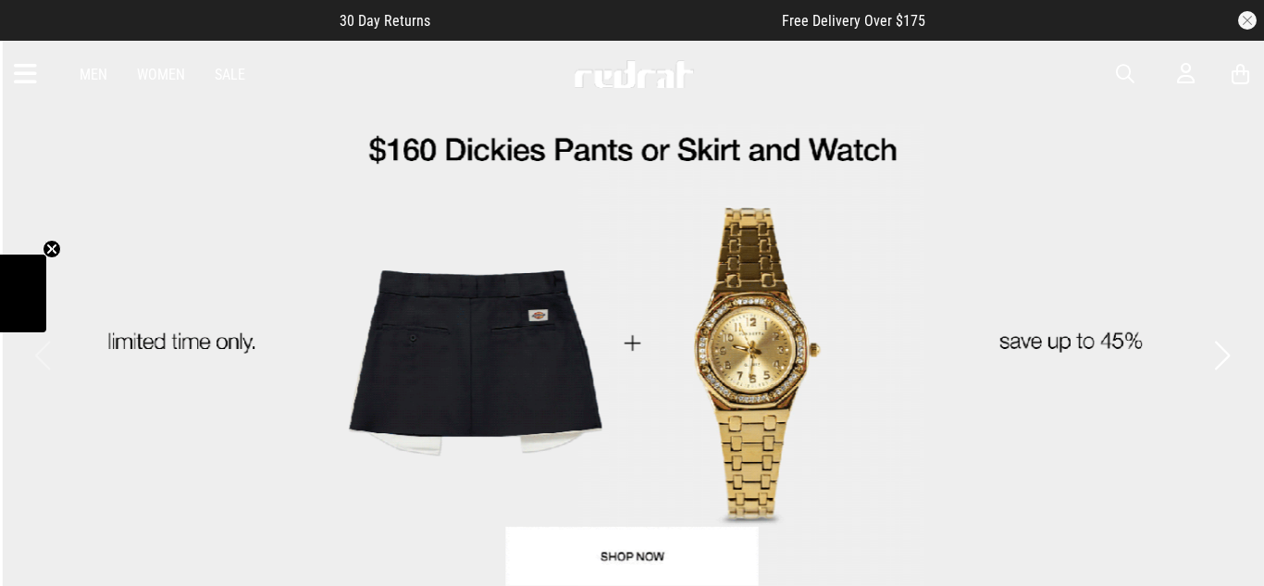 The width and height of the screenshot is (1264, 586). What do you see at coordinates (93, 74) in the screenshot?
I see `a: Men` at bounding box center [93, 74].